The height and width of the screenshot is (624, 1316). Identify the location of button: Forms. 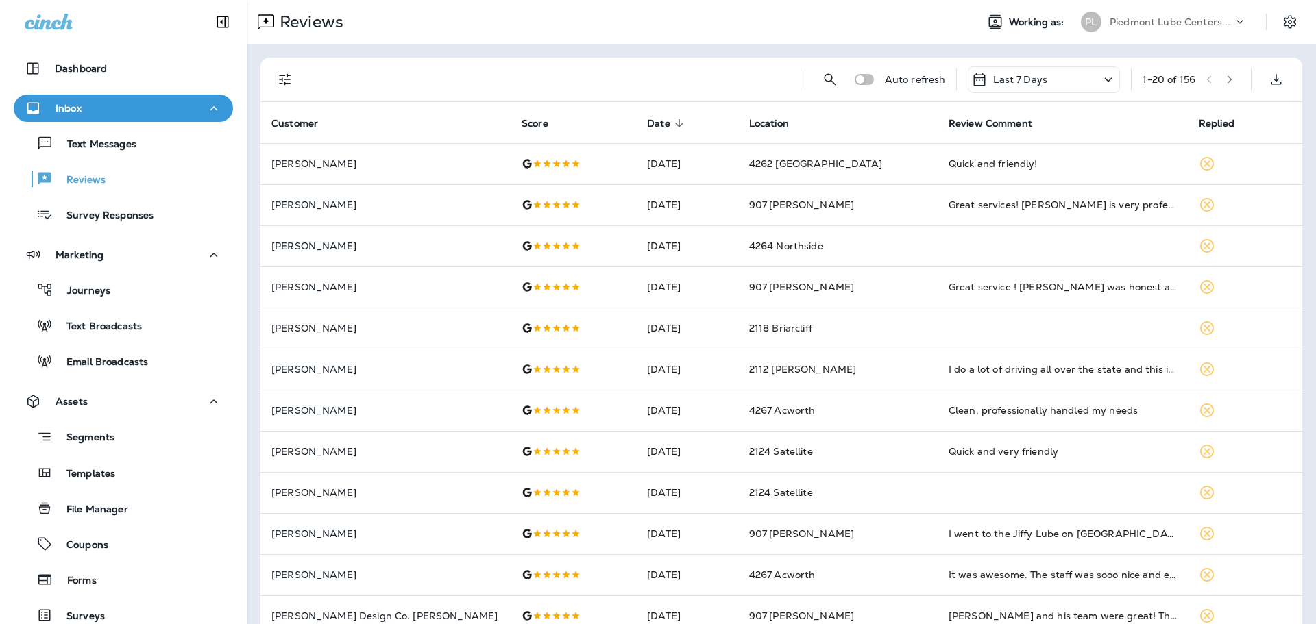
(123, 580).